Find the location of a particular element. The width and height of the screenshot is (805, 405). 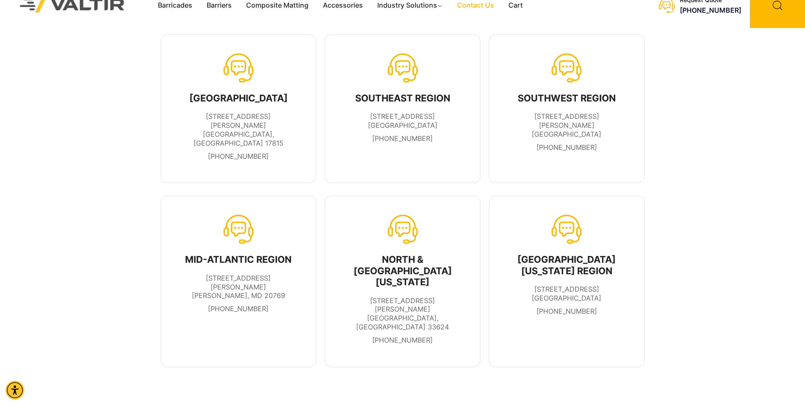

a: call 954-984-4494 is located at coordinates (567, 311).